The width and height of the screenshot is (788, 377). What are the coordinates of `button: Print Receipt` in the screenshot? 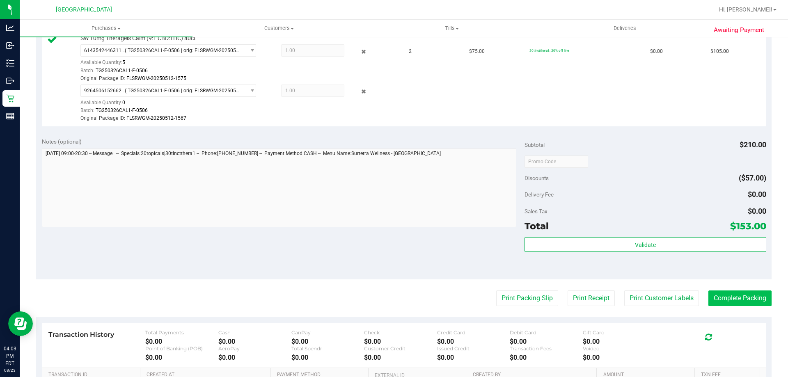 It's located at (591, 298).